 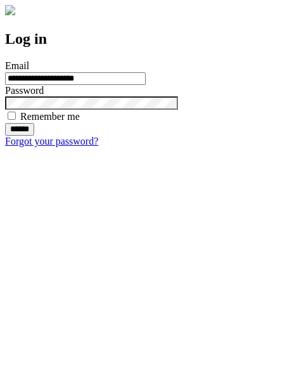 What do you see at coordinates (143, 39) in the screenshot?
I see `h2: Log in` at bounding box center [143, 39].